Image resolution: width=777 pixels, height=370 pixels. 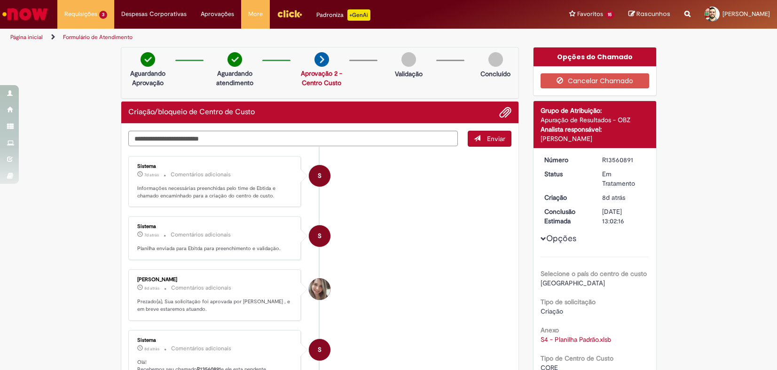 What do you see at coordinates (255, 14) in the screenshot?
I see `span: More` at bounding box center [255, 14].